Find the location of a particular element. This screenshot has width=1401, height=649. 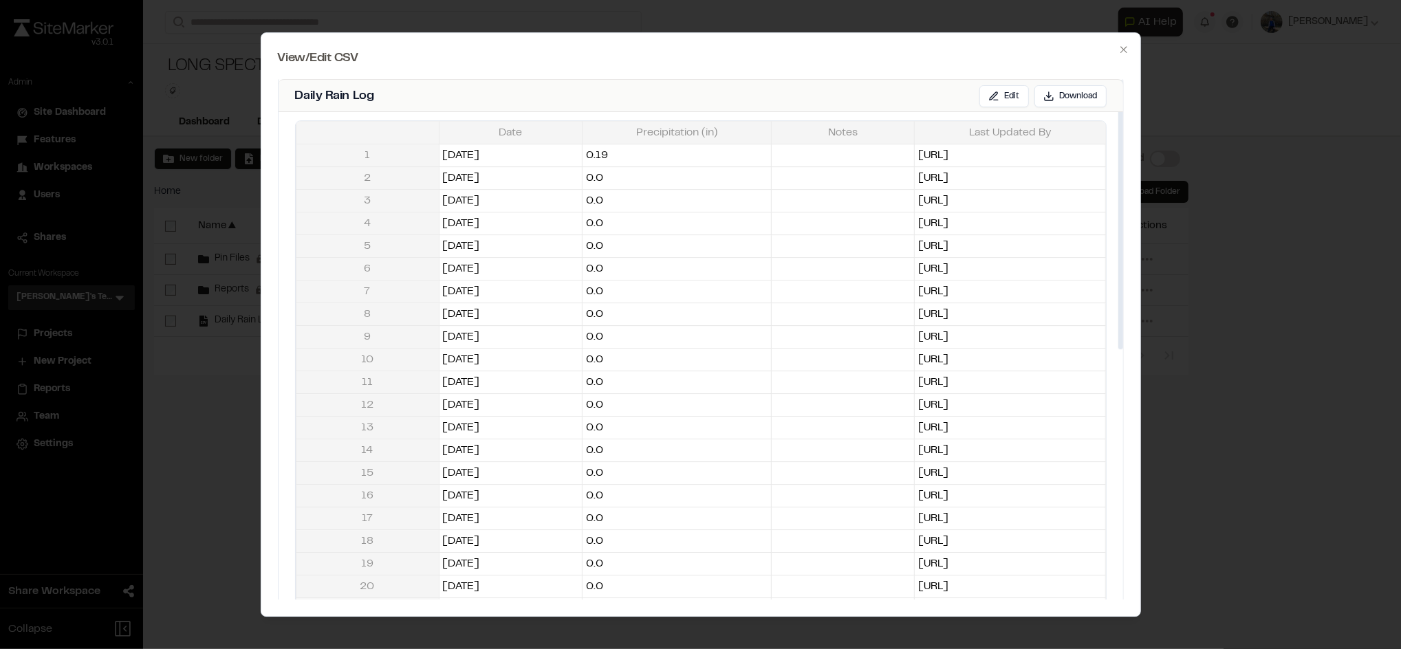

th: 10 is located at coordinates (367, 360).